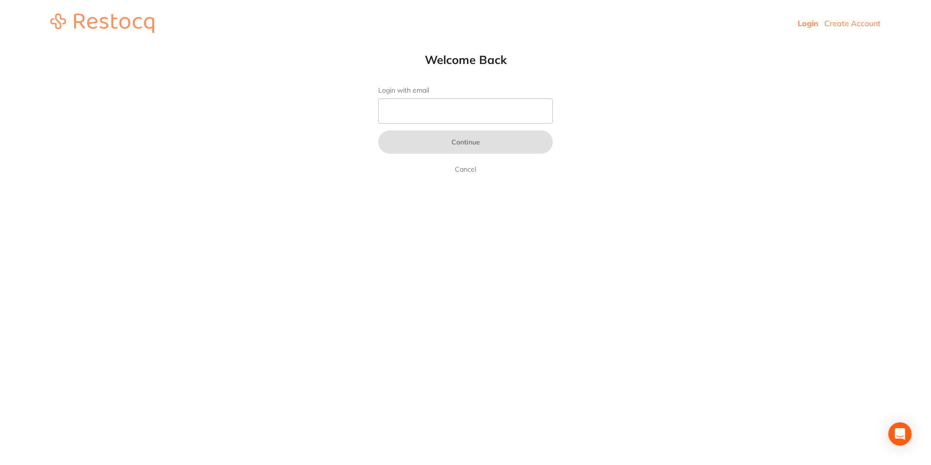  Describe the element at coordinates (102, 23) in the screenshot. I see `img: restocq_logo.svg` at that location.